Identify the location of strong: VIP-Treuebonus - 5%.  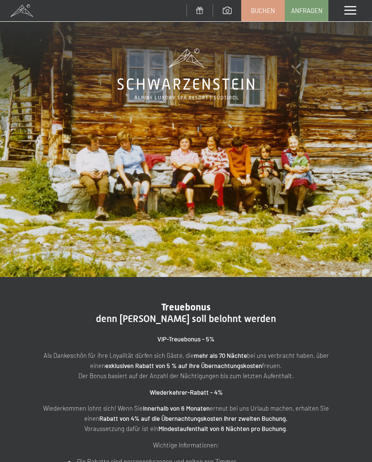
(186, 339).